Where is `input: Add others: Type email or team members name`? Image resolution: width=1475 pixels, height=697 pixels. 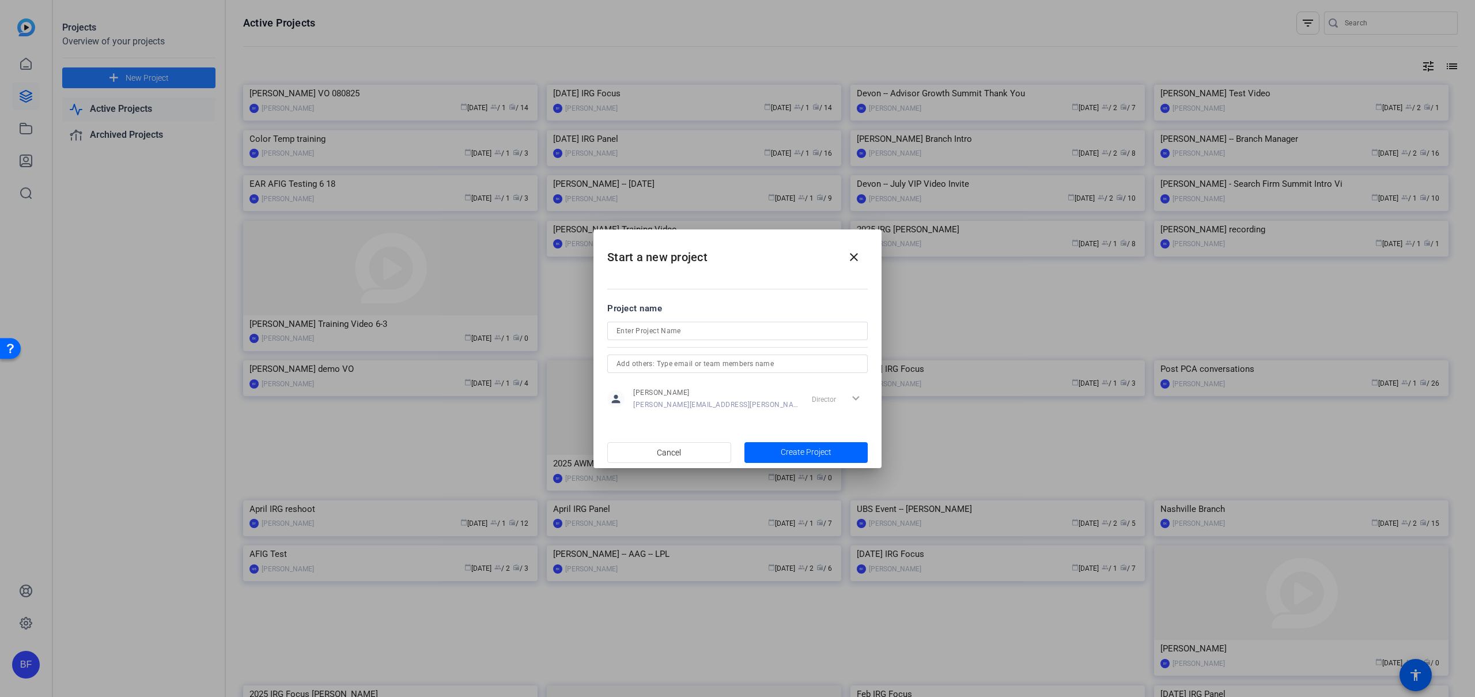 input: Add others: Type email or team members name is located at coordinates (738, 364).